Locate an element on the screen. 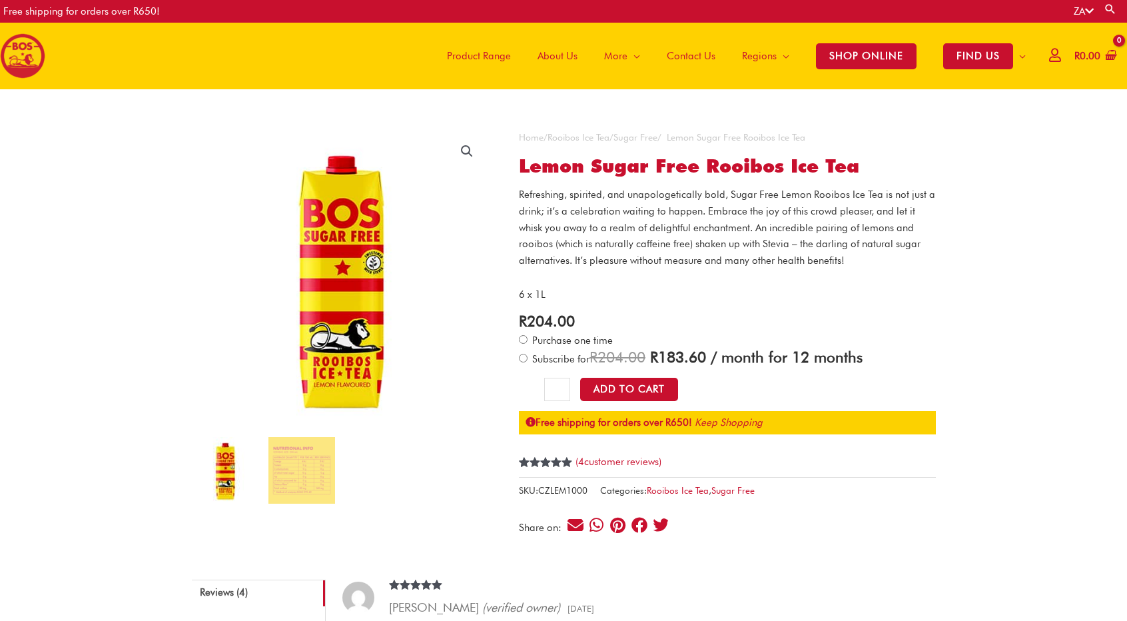 This screenshot has width=1127, height=621. div: Share on whatsapp is located at coordinates (596, 525).